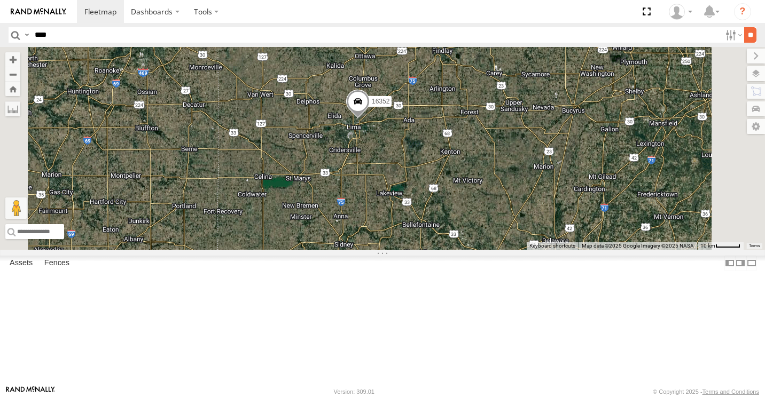  I want to click on label: Dock Summary Table to the Right, so click(740, 263).